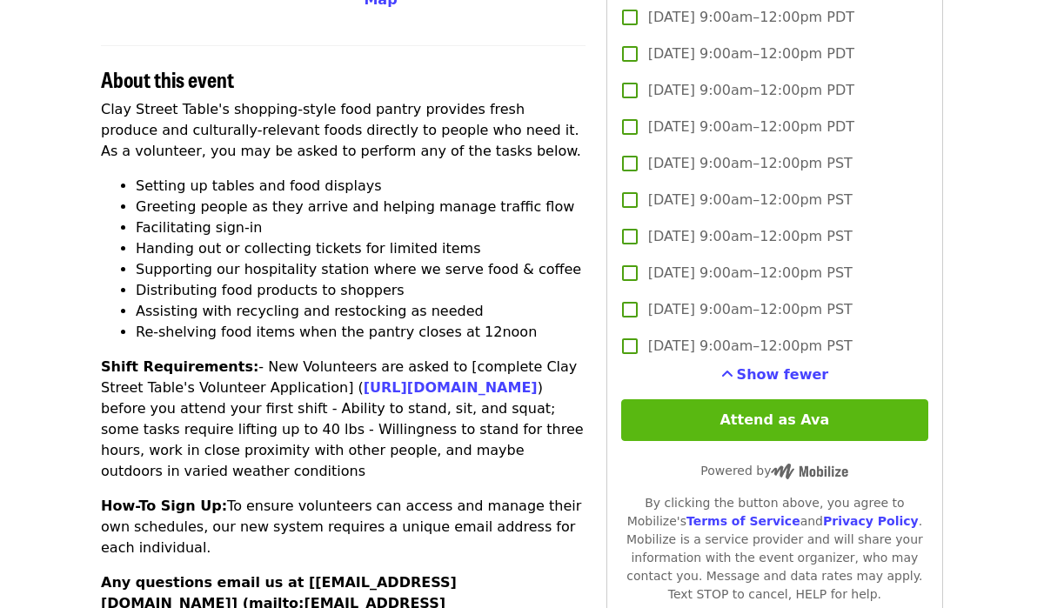 The height and width of the screenshot is (608, 1044). I want to click on li: Distributing food products to shoppers, so click(360, 291).